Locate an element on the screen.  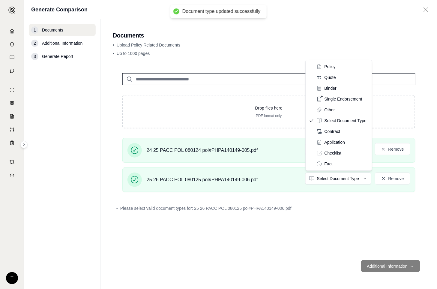
span: Quote is located at coordinates (331, 77).